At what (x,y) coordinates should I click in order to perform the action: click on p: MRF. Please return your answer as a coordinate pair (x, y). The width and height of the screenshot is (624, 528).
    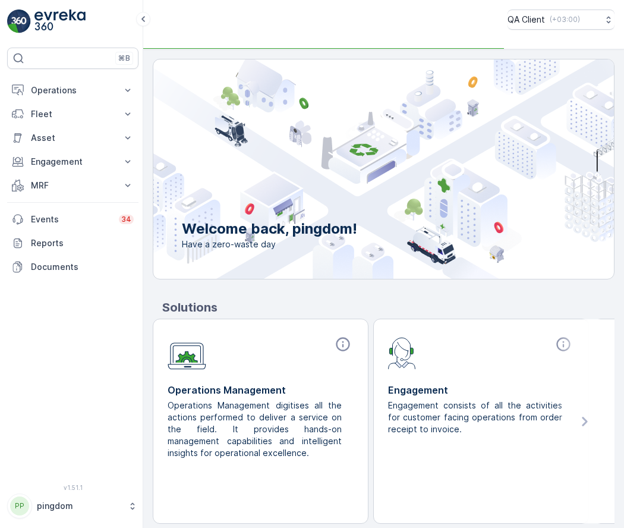
    Looking at the image, I should click on (73, 186).